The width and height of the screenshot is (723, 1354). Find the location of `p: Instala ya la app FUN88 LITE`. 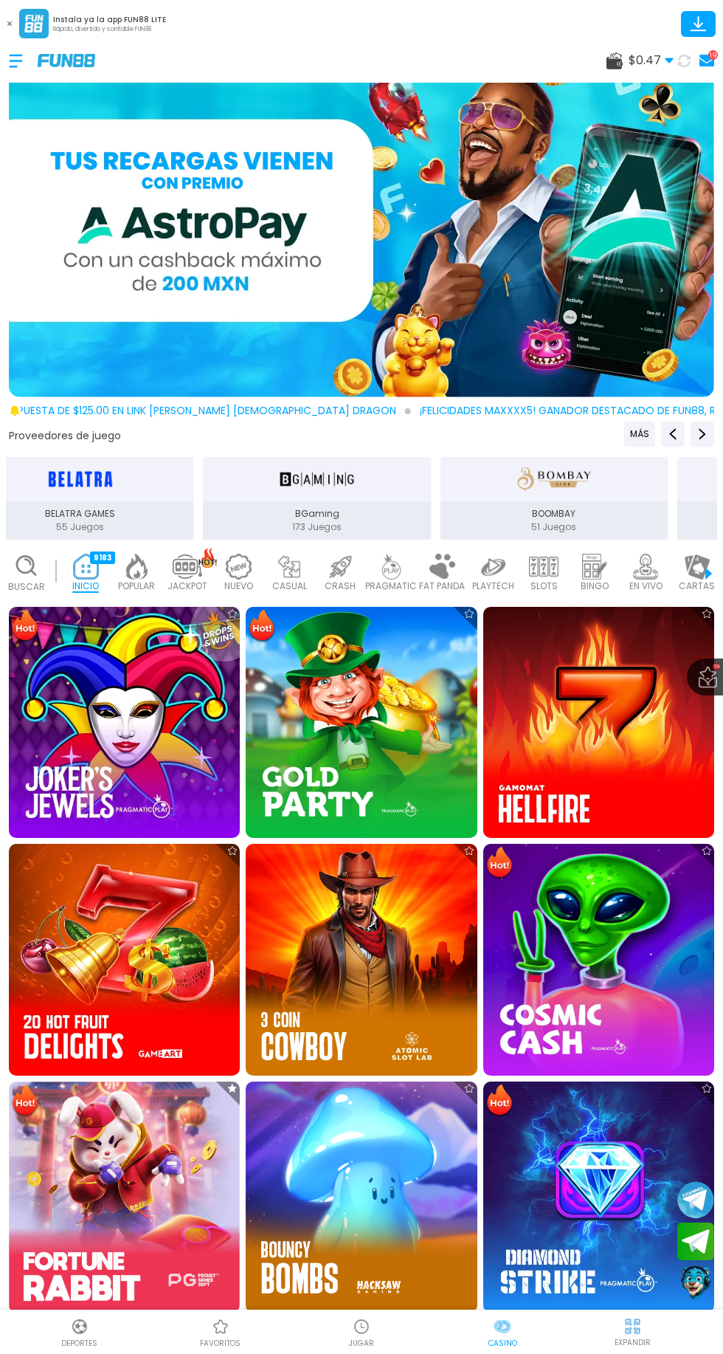

p: Instala ya la app FUN88 LITE is located at coordinates (109, 19).